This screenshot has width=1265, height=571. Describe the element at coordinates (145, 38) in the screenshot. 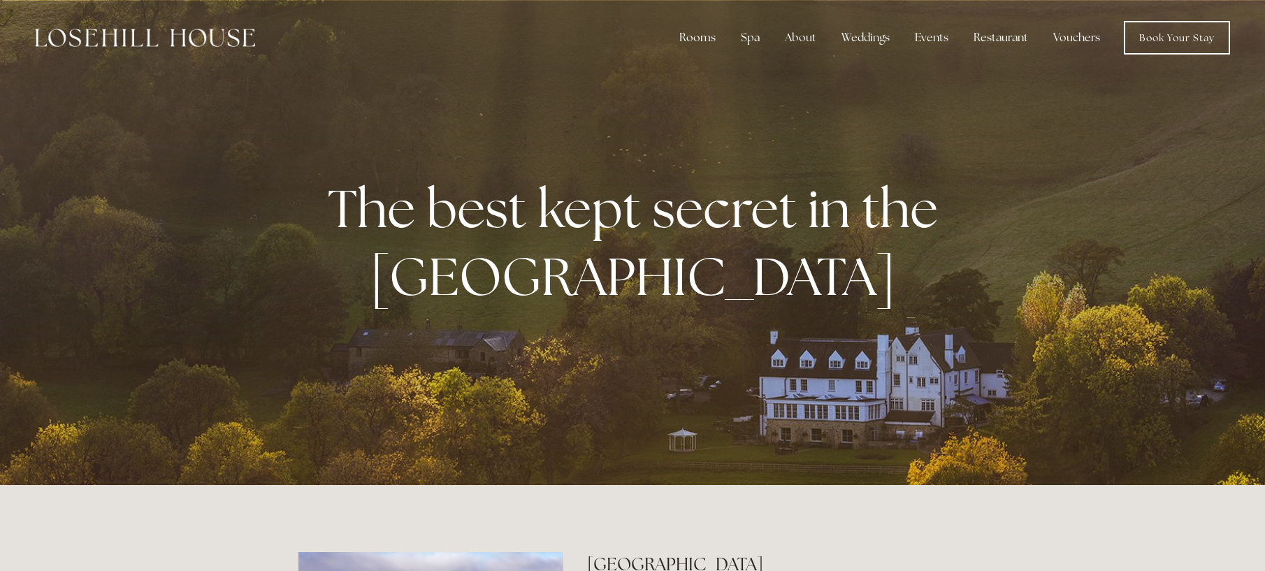

I see `img: Losehill House` at that location.